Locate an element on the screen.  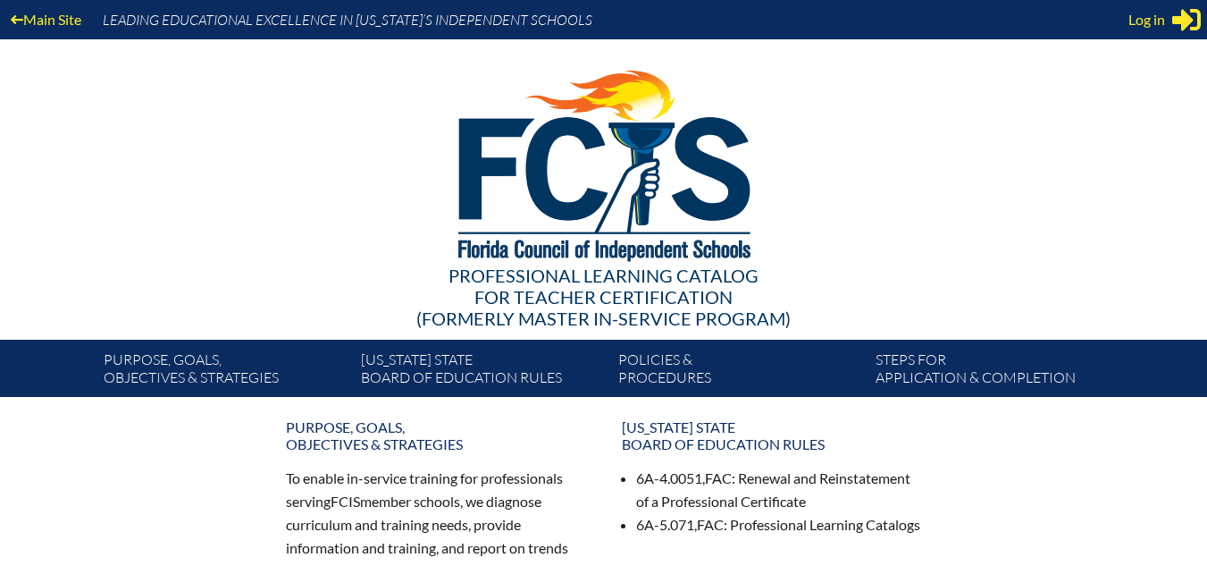
span: Log in is located at coordinates (1147, 20).